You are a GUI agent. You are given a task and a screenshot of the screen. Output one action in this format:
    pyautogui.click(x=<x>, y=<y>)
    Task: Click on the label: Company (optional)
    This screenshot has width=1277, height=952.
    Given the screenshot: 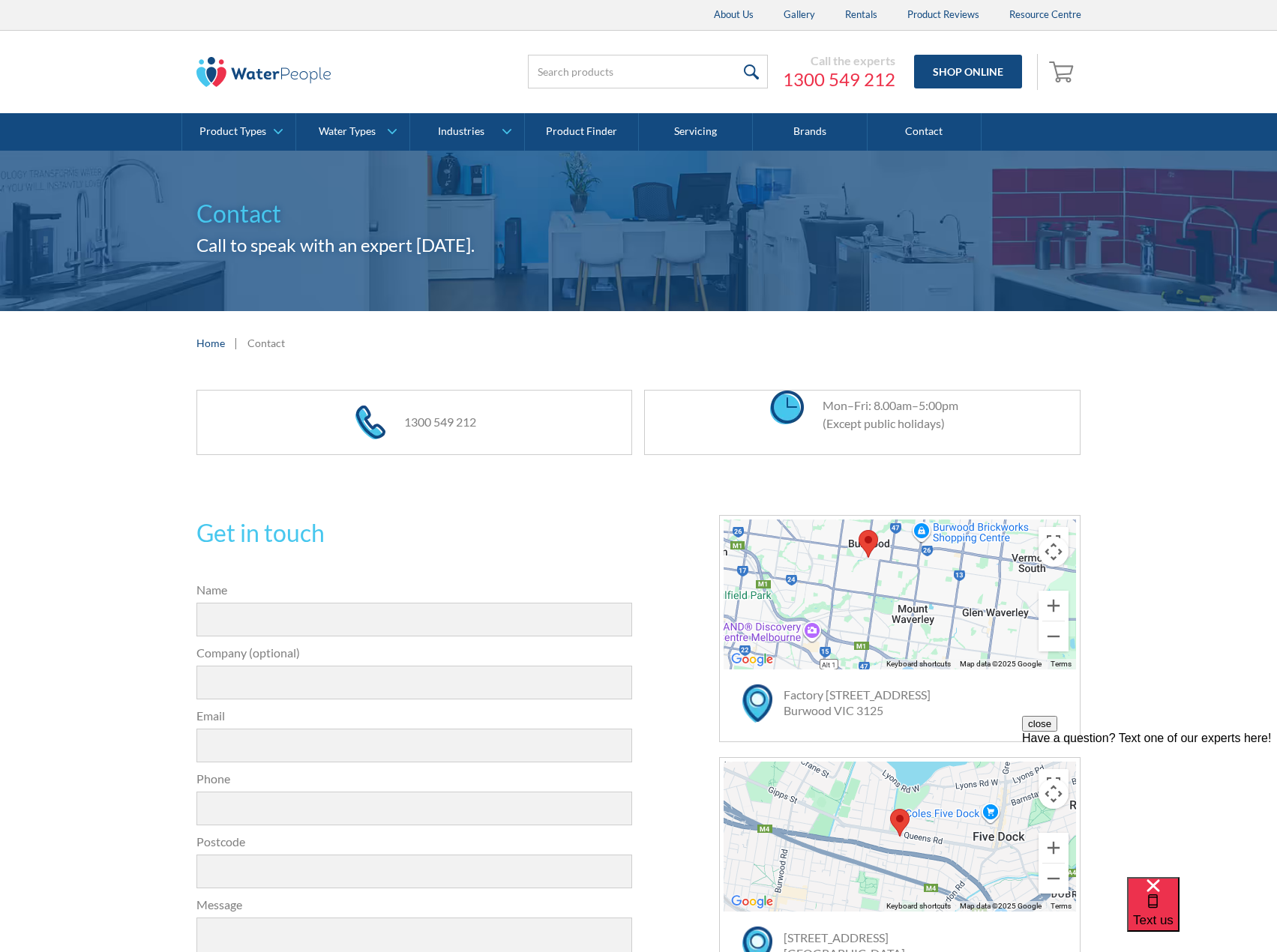 What is the action you would take?
    pyautogui.click(x=415, y=653)
    